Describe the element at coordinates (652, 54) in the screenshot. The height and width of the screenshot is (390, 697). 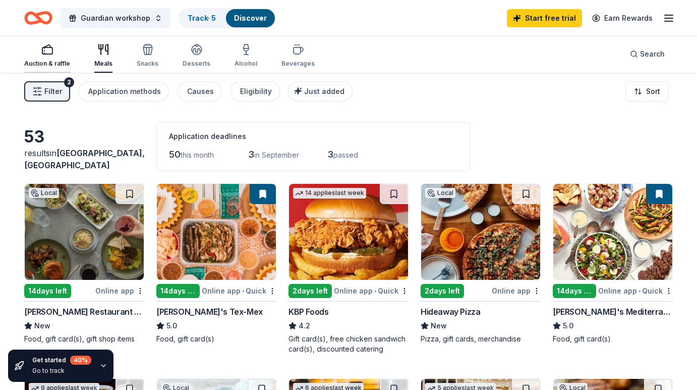
I see `span: Search` at that location.